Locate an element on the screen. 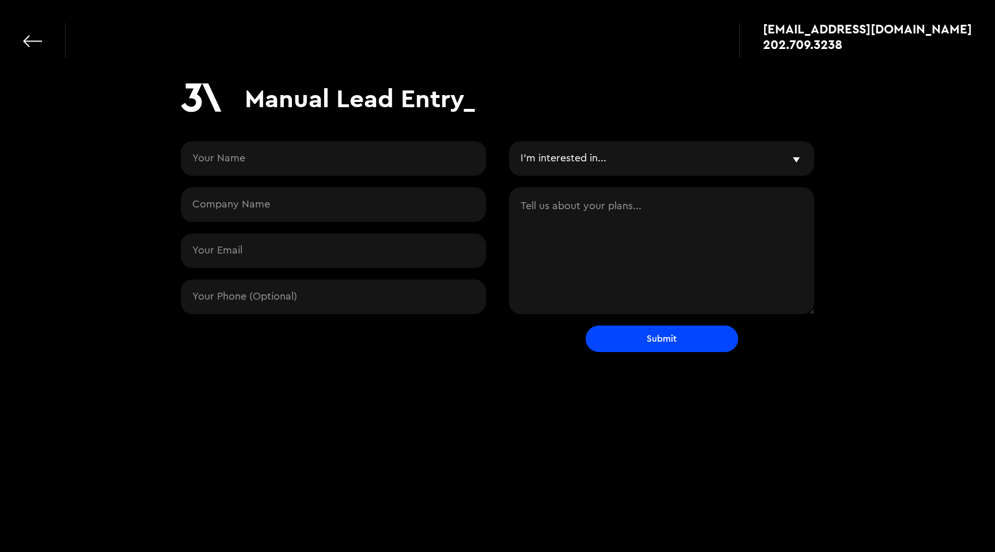 Image resolution: width=995 pixels, height=552 pixels. input: Submit is located at coordinates (662, 339).